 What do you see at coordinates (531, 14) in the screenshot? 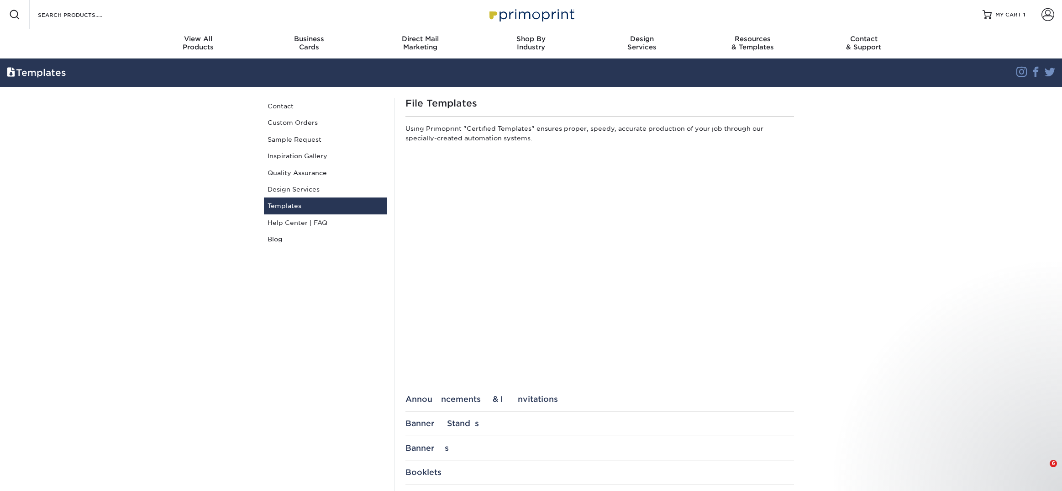
I see `img: Primoprint` at bounding box center [531, 14].